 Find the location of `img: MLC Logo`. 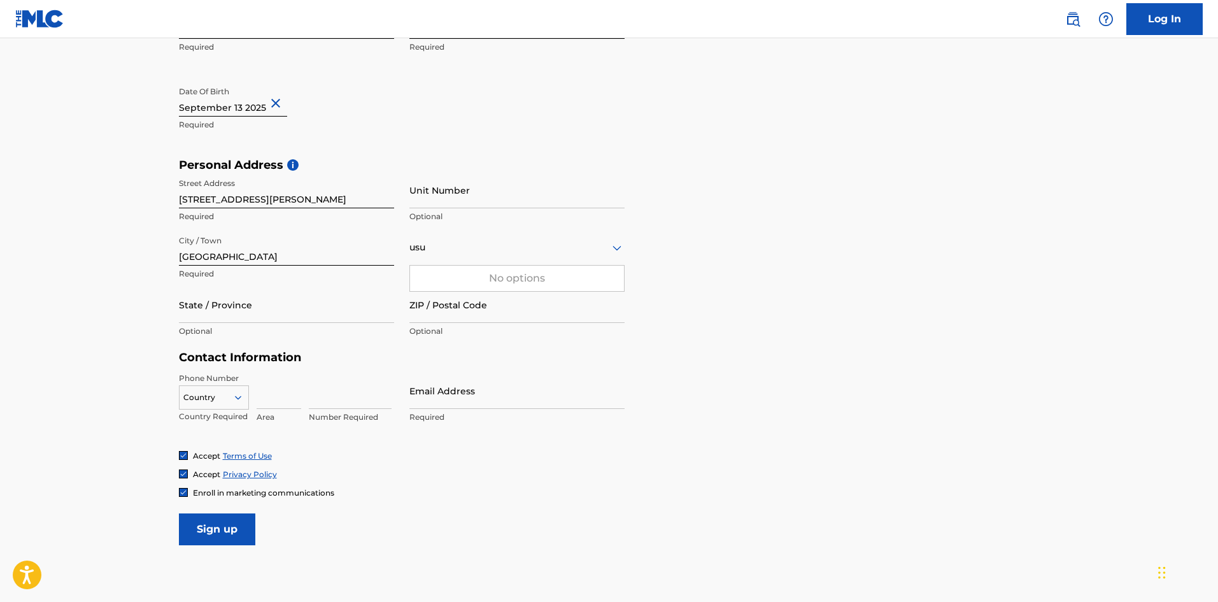

img: MLC Logo is located at coordinates (39, 18).